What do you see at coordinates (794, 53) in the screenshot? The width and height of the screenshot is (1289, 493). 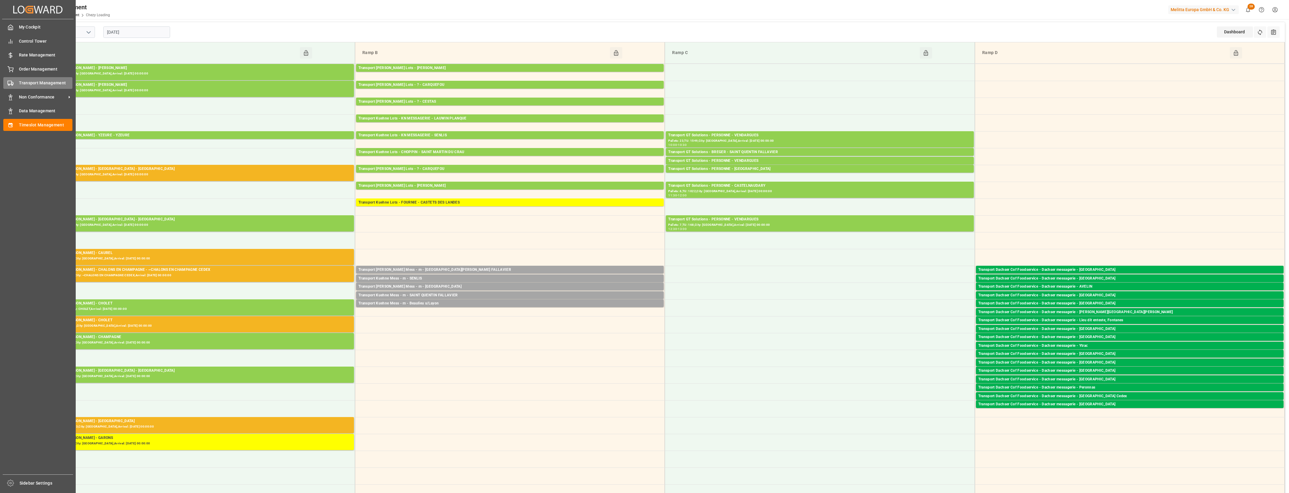 I see `div: Ramp C` at bounding box center [794, 53].